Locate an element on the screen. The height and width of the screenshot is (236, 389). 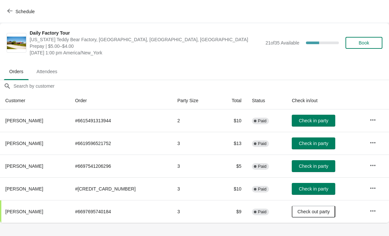
td: # 6697695740184 is located at coordinates (121, 211).